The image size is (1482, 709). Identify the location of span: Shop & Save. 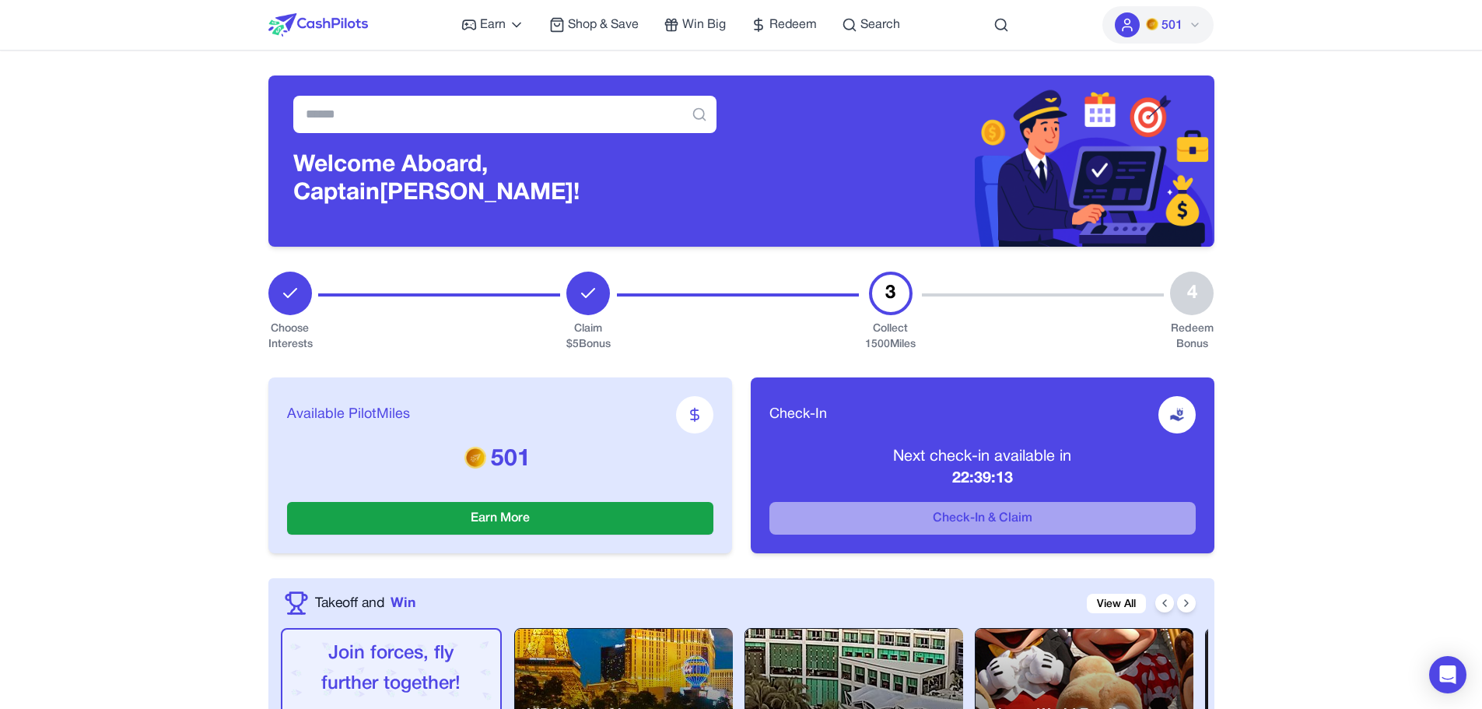
(603, 25).